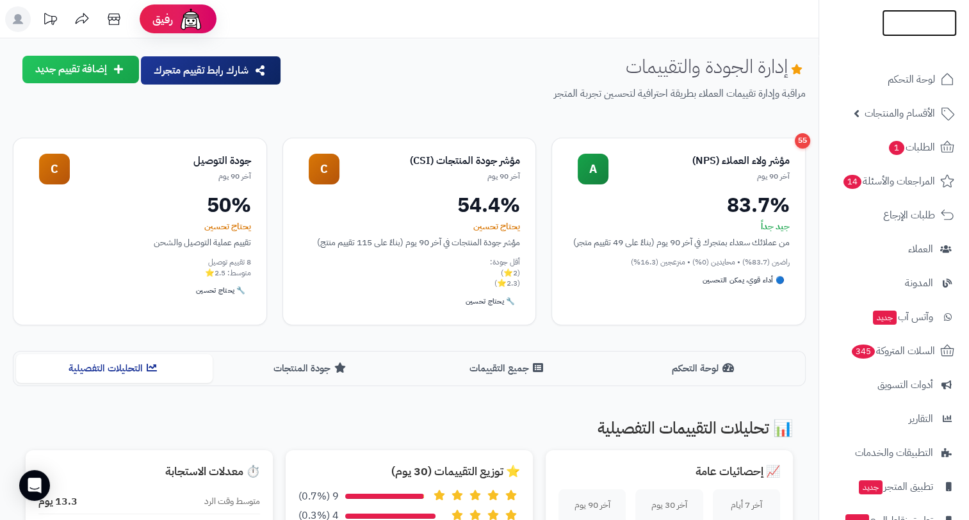 This screenshot has height=520, width=969. I want to click on a: طلبات الإرجاع, so click(895, 215).